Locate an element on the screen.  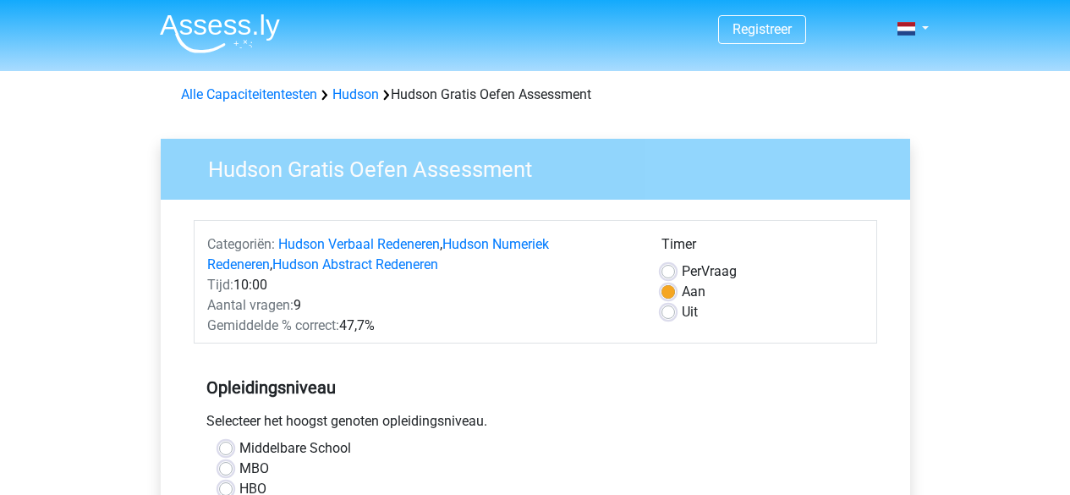
label: Middelbare School is located at coordinates (295, 448).